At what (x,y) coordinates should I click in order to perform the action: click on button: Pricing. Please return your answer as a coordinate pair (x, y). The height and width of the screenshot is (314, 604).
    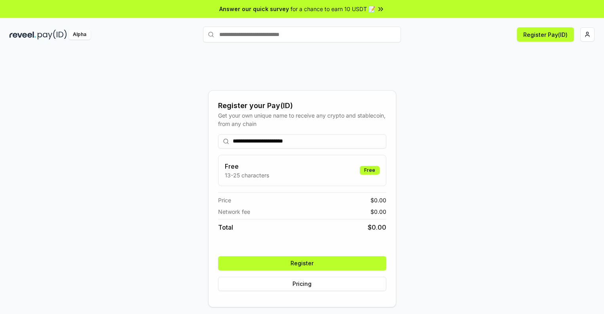
    Looking at the image, I should click on (302, 284).